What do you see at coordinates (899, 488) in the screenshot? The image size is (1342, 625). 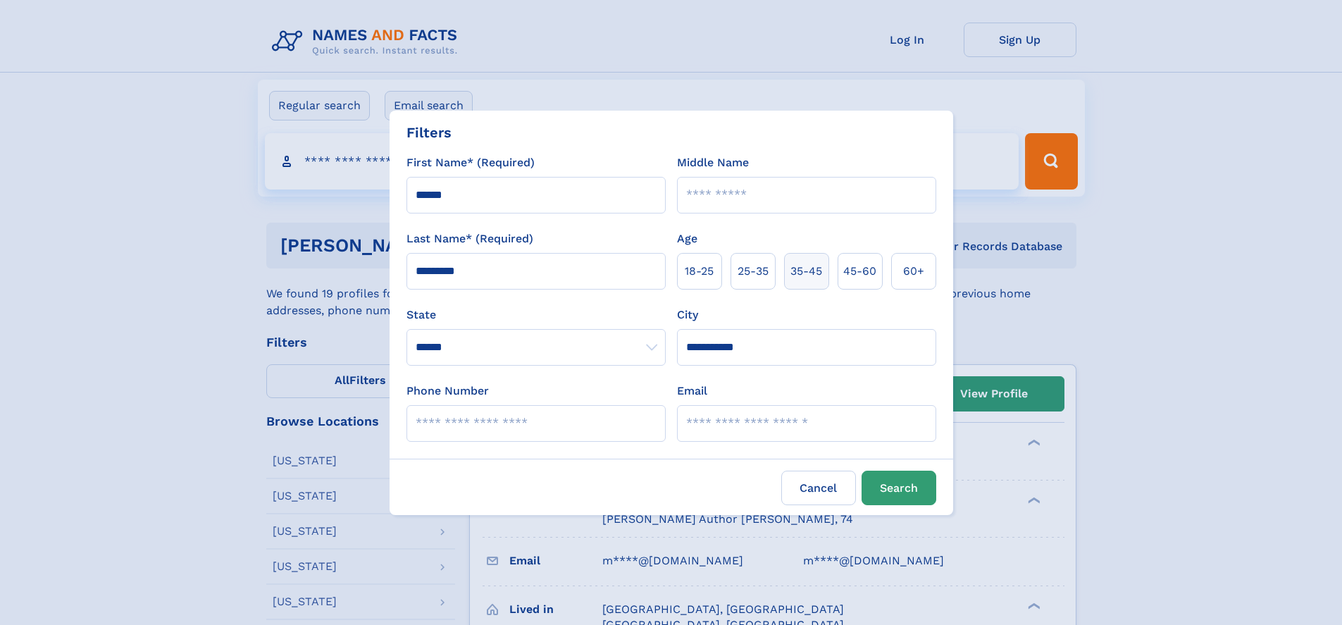 I see `button: Search` at bounding box center [899, 488].